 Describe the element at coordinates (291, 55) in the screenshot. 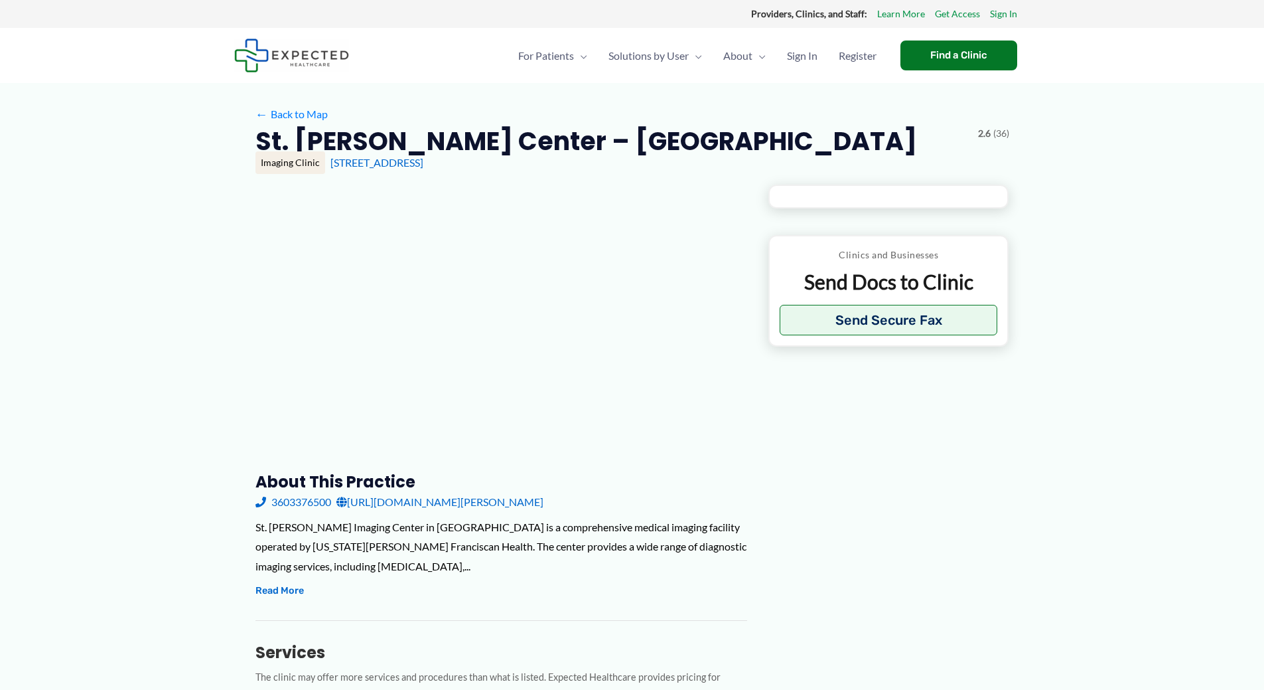

I see `img: Expected Healthcare Logo - side, dark font, small` at that location.